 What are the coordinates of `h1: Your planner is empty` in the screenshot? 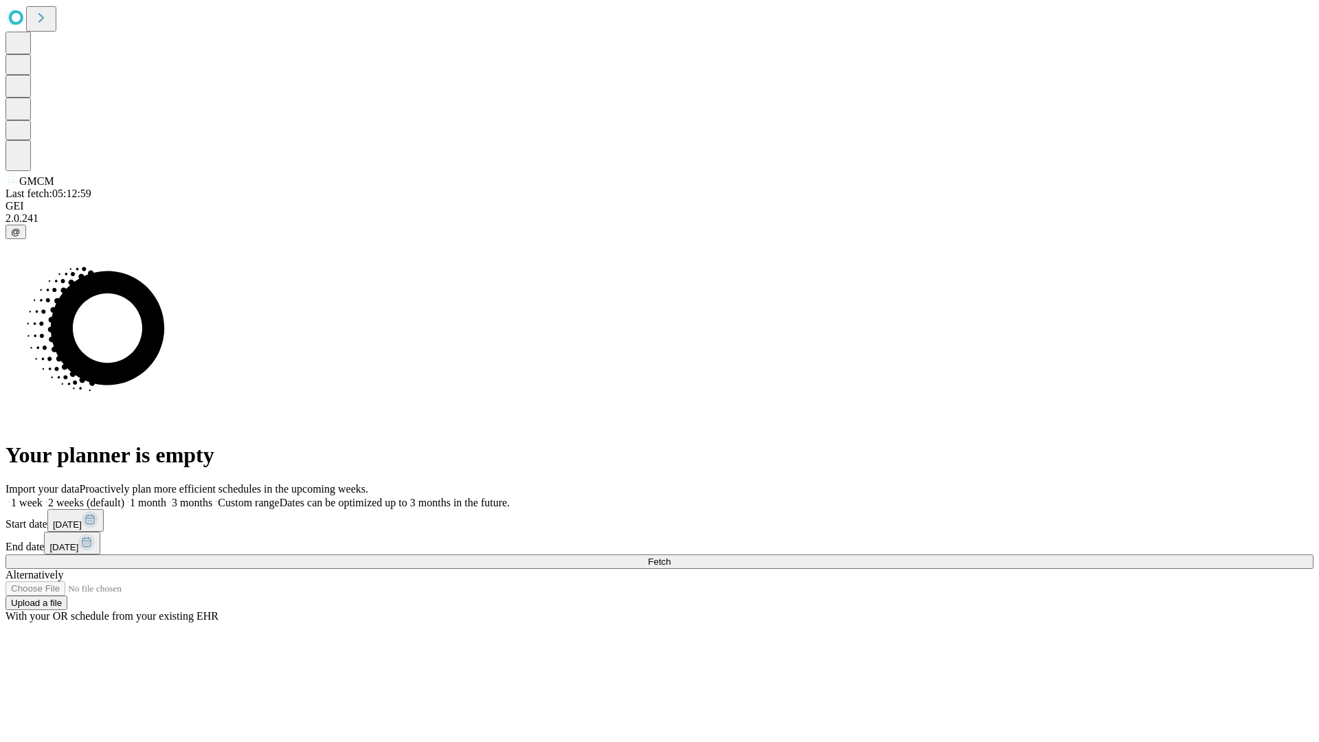 It's located at (660, 455).